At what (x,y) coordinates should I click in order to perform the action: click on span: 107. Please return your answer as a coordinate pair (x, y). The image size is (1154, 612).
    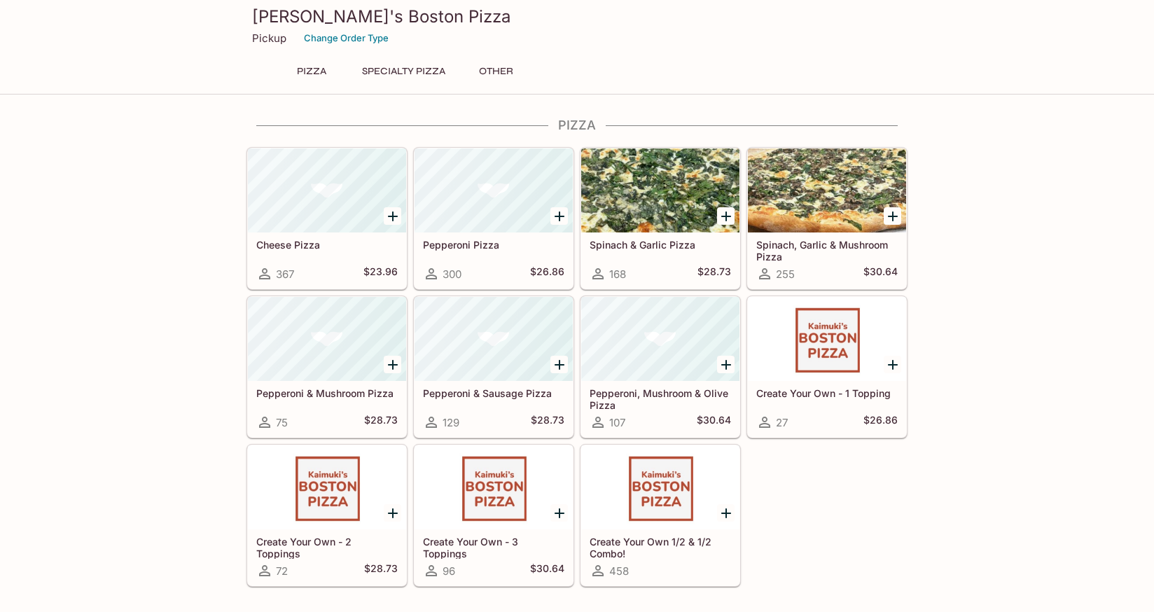
    Looking at the image, I should click on (617, 422).